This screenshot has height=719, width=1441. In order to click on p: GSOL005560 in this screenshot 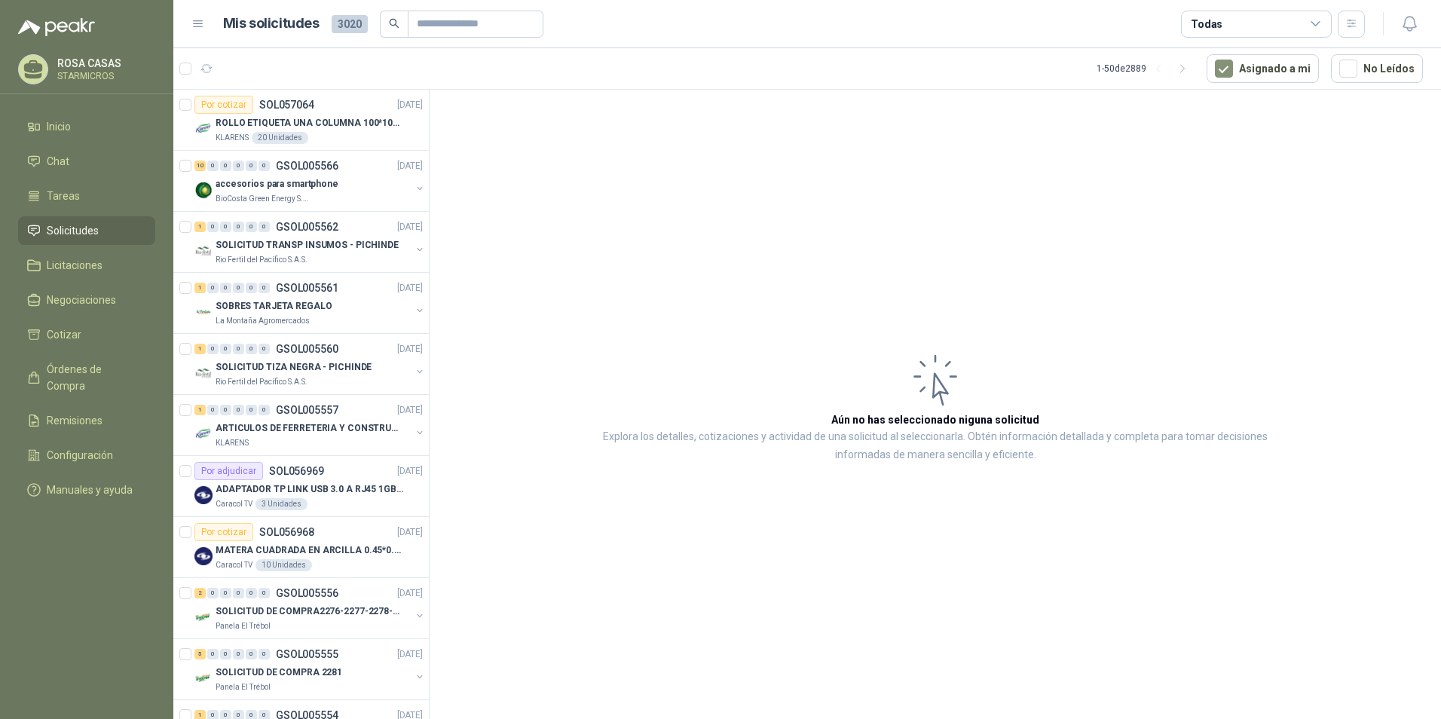, I will do `click(307, 349)`.